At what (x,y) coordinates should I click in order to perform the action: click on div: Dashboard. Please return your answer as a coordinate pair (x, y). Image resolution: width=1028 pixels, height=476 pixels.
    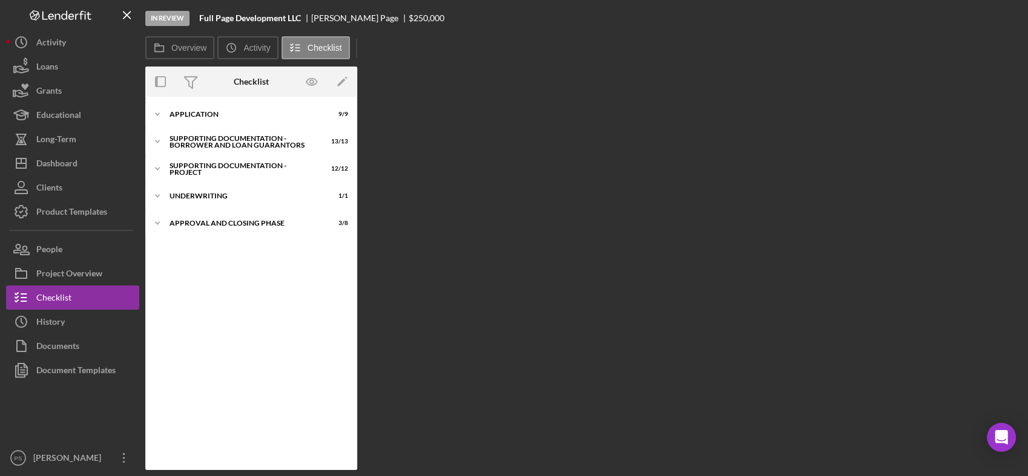
    Looking at the image, I should click on (57, 165).